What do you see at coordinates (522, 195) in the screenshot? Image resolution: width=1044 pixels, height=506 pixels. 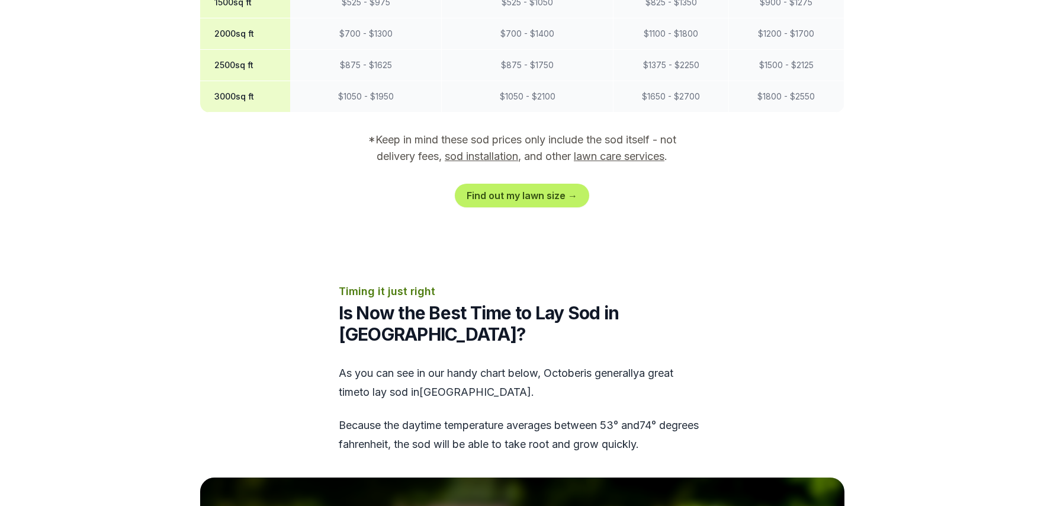 I see `a: Find out my lawn size →` at bounding box center [522, 195].